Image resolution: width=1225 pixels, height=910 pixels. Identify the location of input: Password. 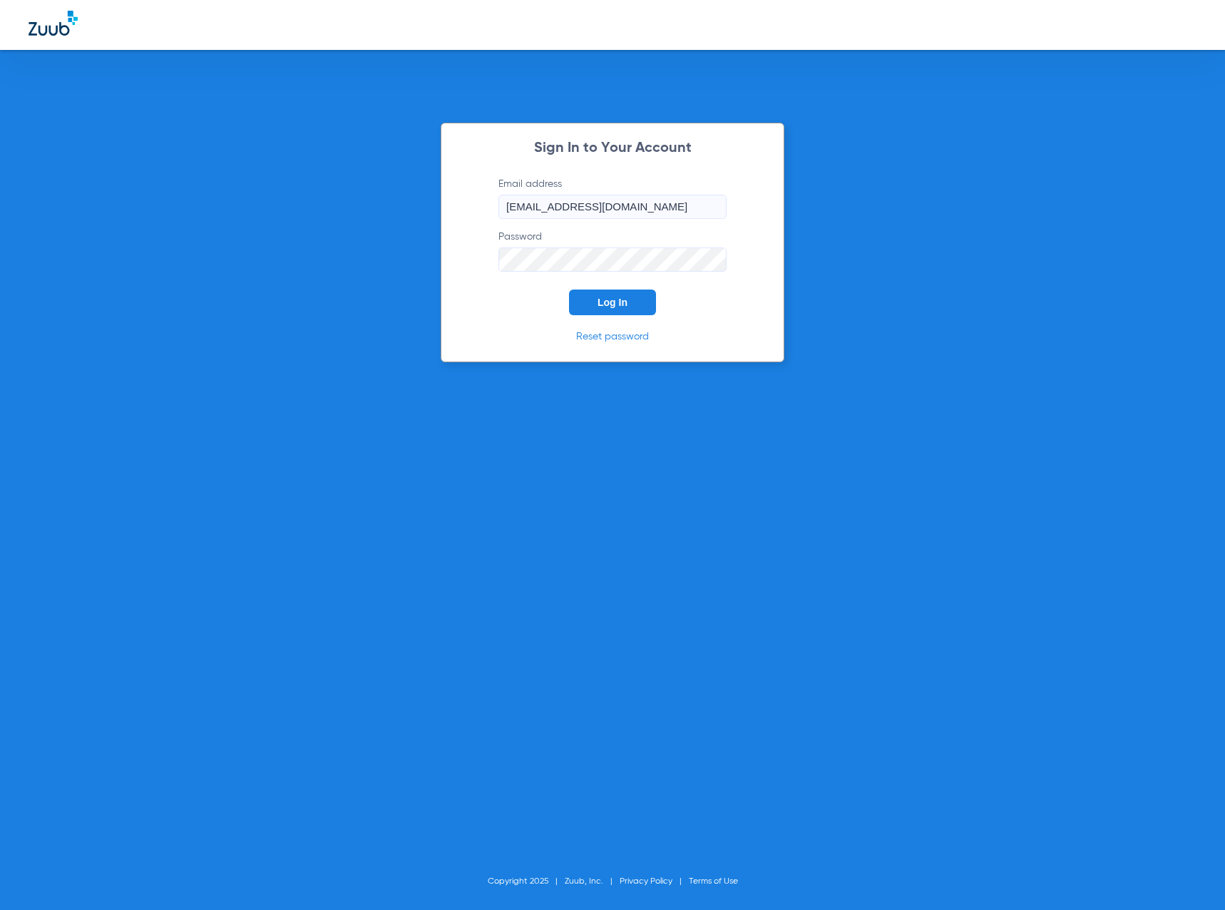
(612, 260).